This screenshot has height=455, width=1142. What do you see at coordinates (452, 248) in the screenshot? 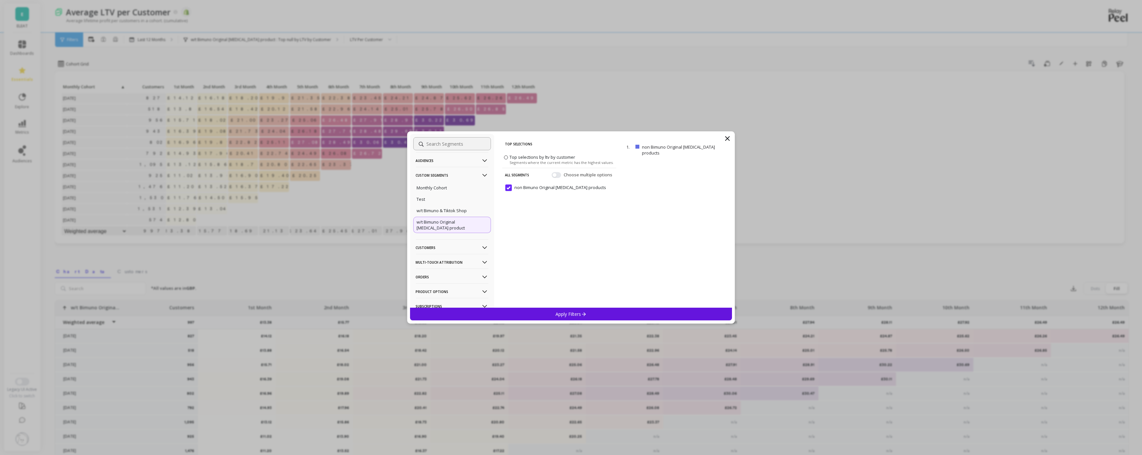
I see `p: Customers` at bounding box center [452, 248].